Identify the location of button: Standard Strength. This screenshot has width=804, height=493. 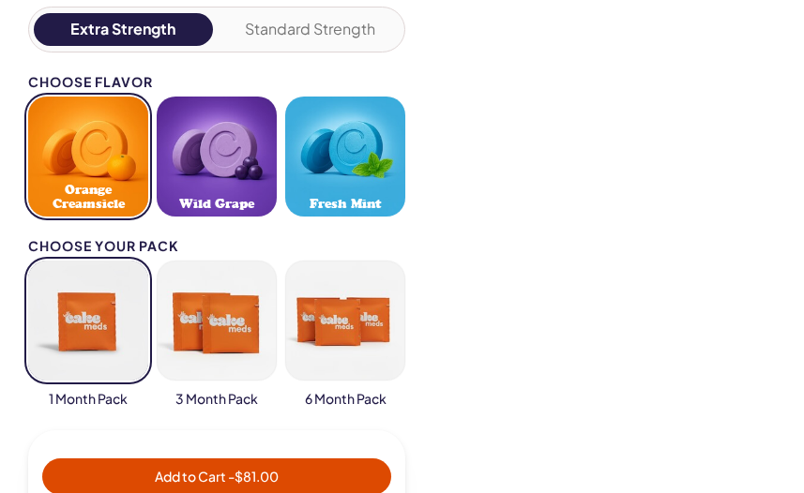
(311, 29).